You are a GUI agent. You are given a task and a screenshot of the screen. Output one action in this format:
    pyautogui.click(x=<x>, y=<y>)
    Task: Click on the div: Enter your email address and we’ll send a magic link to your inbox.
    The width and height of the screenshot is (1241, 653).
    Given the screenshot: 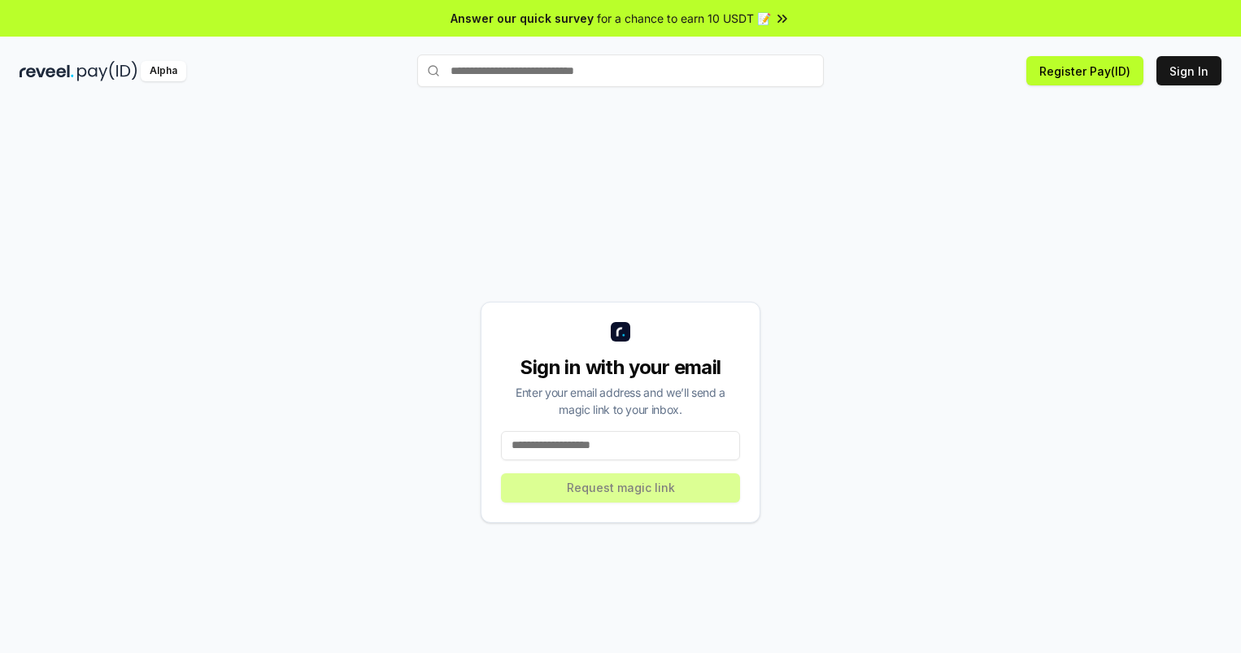 What is the action you would take?
    pyautogui.click(x=621, y=401)
    